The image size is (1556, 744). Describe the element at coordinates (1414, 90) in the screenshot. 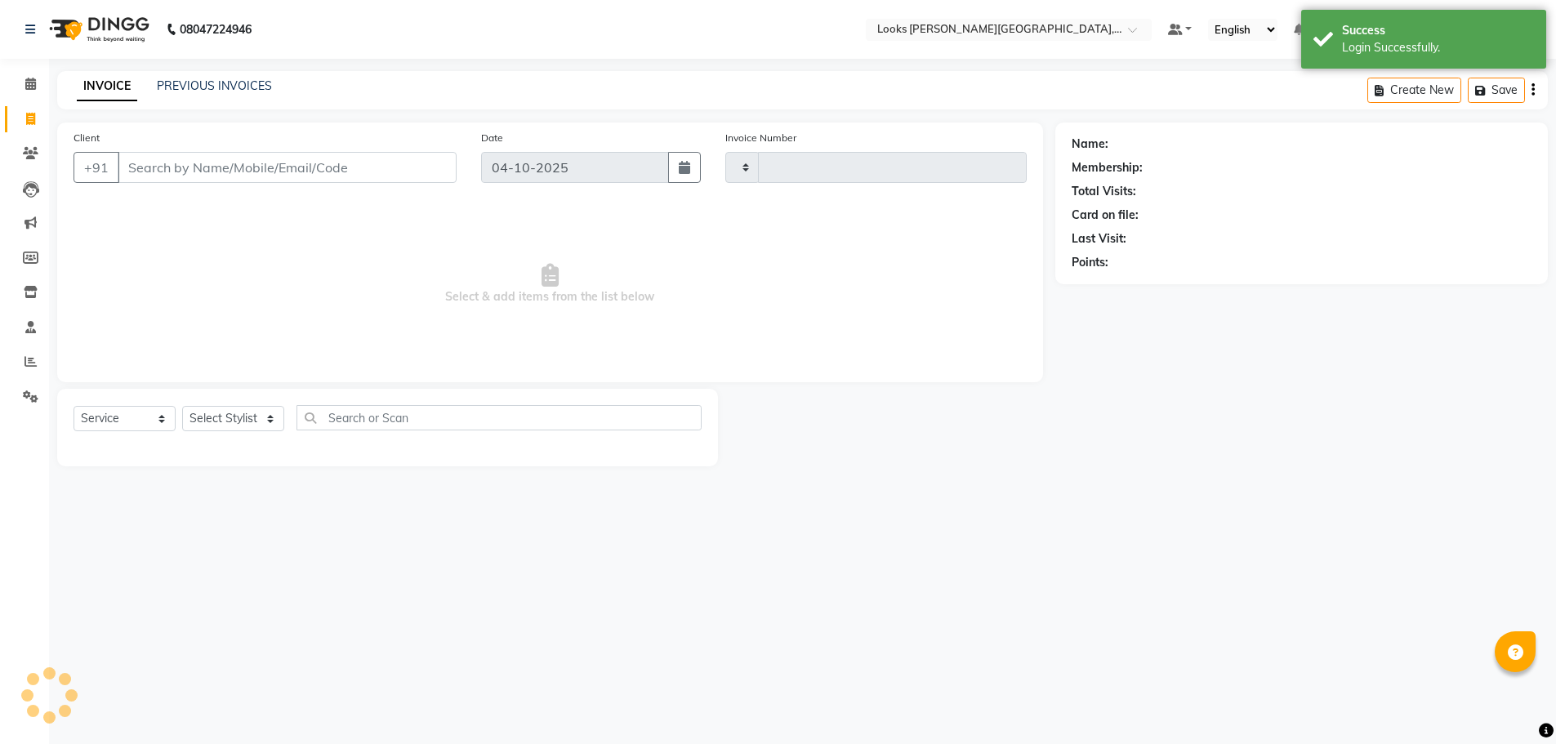

I see `button: Create New` at that location.